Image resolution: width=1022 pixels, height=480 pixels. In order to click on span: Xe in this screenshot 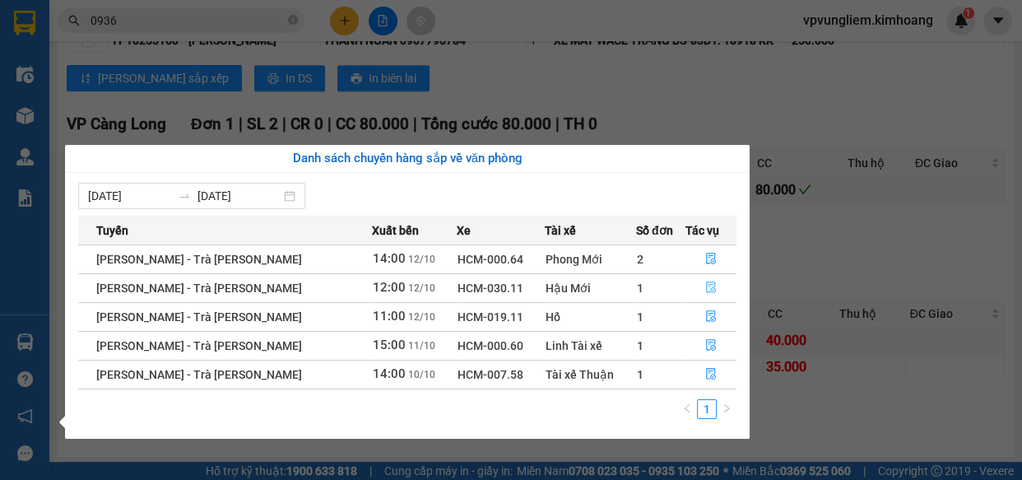, I will do `click(463, 230)`.